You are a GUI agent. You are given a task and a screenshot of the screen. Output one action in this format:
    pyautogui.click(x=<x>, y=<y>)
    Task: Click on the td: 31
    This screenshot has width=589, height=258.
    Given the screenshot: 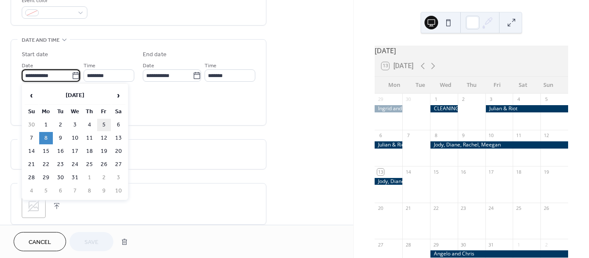 What is the action you would take?
    pyautogui.click(x=75, y=178)
    